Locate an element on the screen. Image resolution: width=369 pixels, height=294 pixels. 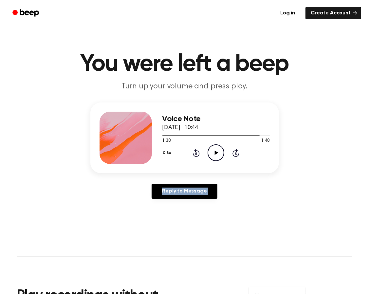
a: Log in is located at coordinates (288, 13).